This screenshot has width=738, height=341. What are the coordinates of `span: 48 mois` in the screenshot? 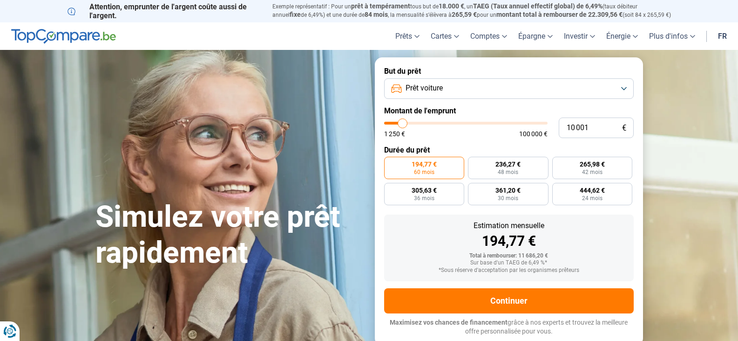 It's located at (508, 172).